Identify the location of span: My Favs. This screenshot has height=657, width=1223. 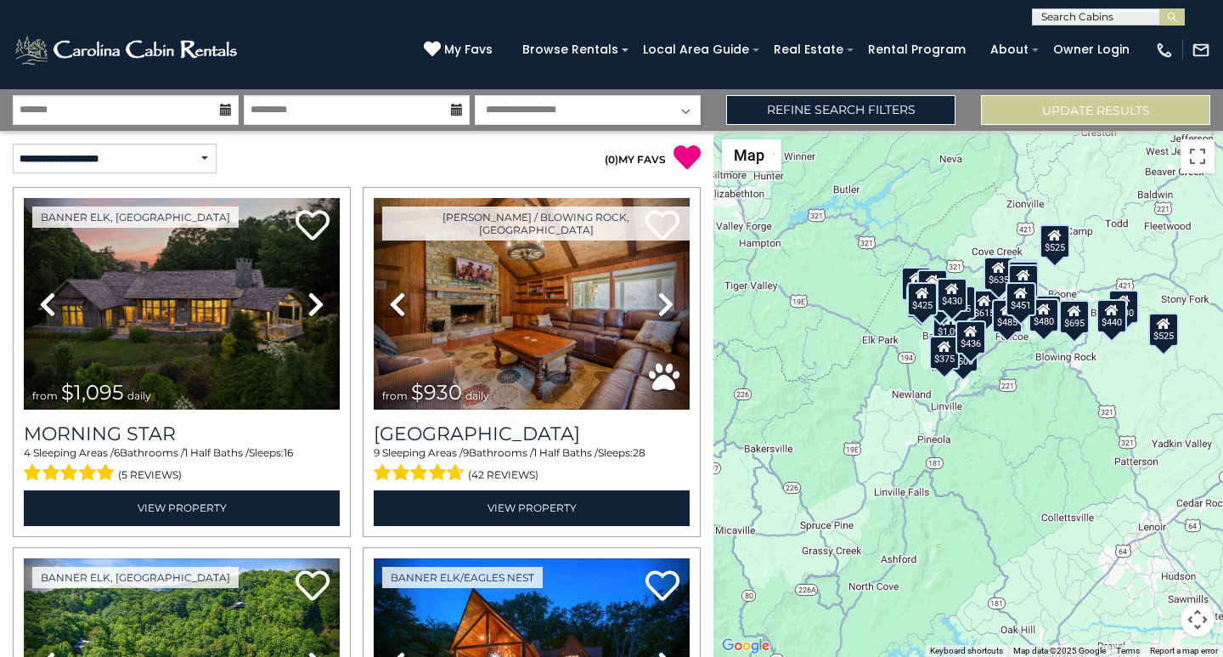
(468, 49).